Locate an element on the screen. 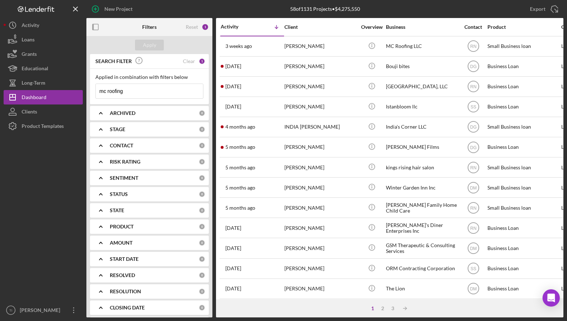 This screenshot has height=321, width=567. b: CLOSING DATE is located at coordinates (127, 308).